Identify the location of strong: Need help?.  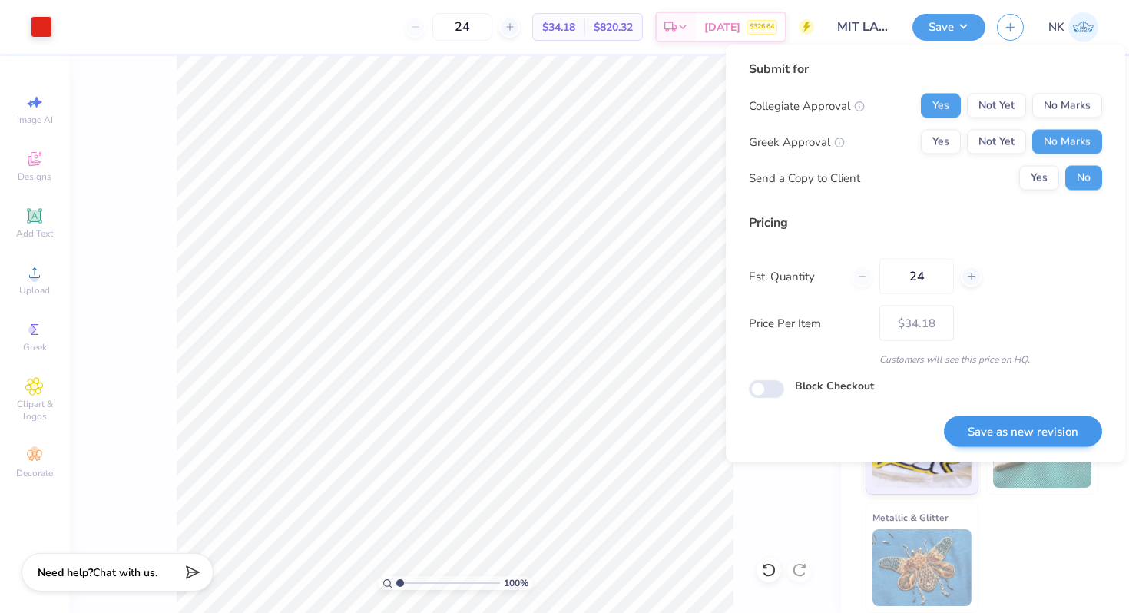
(65, 572).